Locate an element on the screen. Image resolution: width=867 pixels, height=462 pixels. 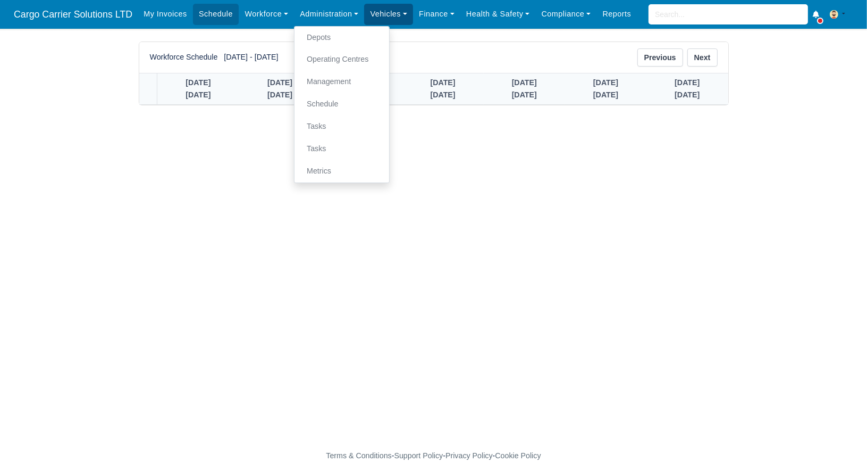
a: Compliance is located at coordinates (566, 14).